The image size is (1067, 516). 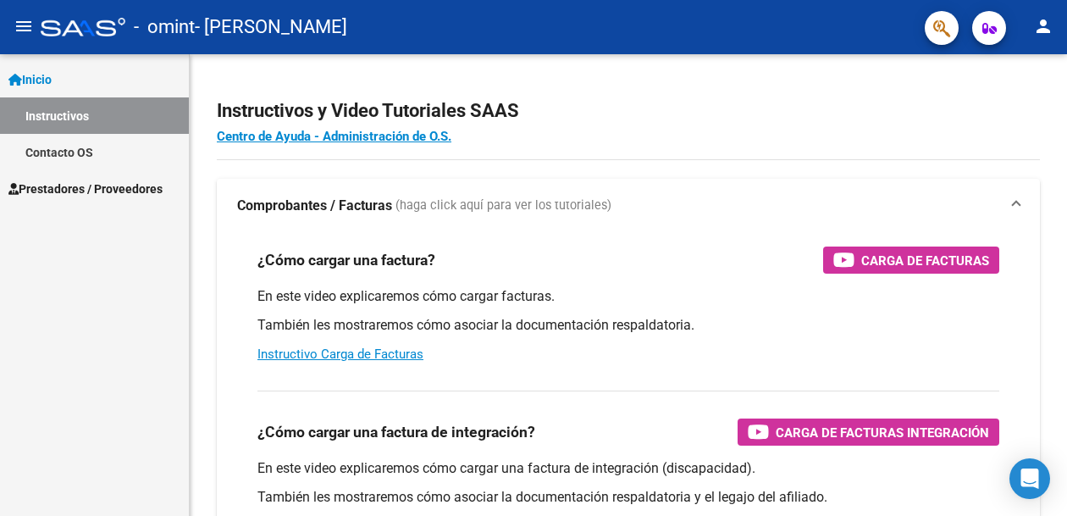 What do you see at coordinates (868, 432) in the screenshot?
I see `button: Carga de Facturas Integración` at bounding box center [868, 432].